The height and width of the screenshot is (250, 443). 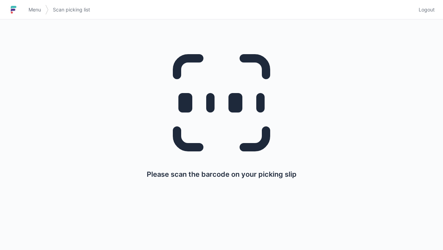 What do you see at coordinates (47, 10) in the screenshot?
I see `img: svg>` at bounding box center [47, 10].